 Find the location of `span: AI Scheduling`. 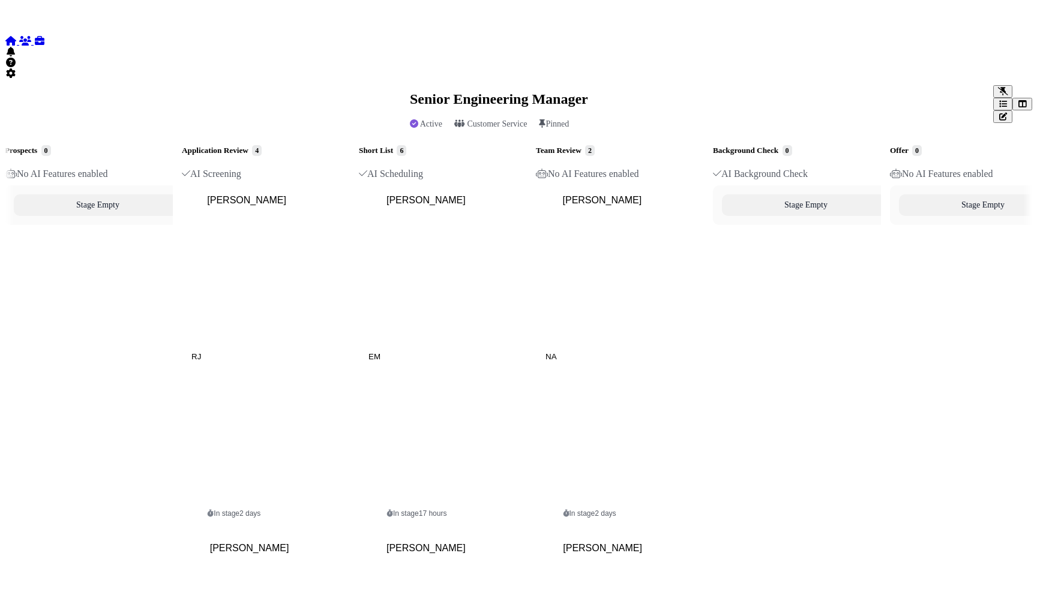

span: AI Scheduling is located at coordinates (391, 173).